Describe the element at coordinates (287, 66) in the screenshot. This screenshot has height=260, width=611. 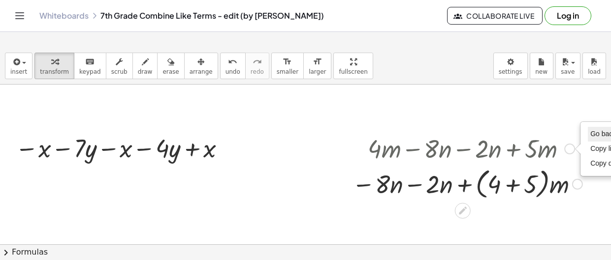
I see `button: format_sizesmaller` at that location.